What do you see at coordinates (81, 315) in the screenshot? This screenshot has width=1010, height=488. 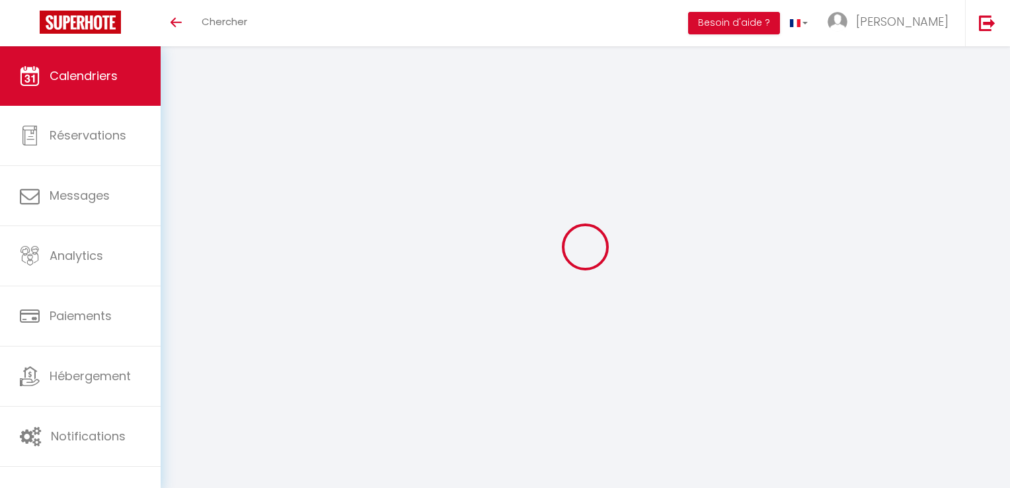 I see `span: Paiements` at bounding box center [81, 315].